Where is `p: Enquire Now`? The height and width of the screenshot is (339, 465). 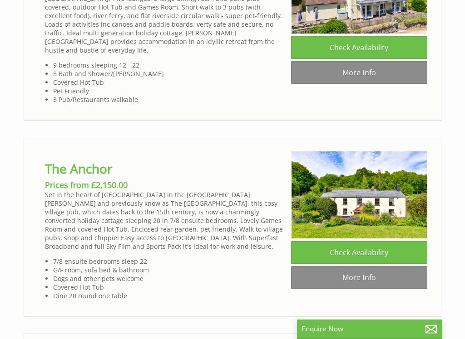 p: Enquire Now is located at coordinates (369, 329).